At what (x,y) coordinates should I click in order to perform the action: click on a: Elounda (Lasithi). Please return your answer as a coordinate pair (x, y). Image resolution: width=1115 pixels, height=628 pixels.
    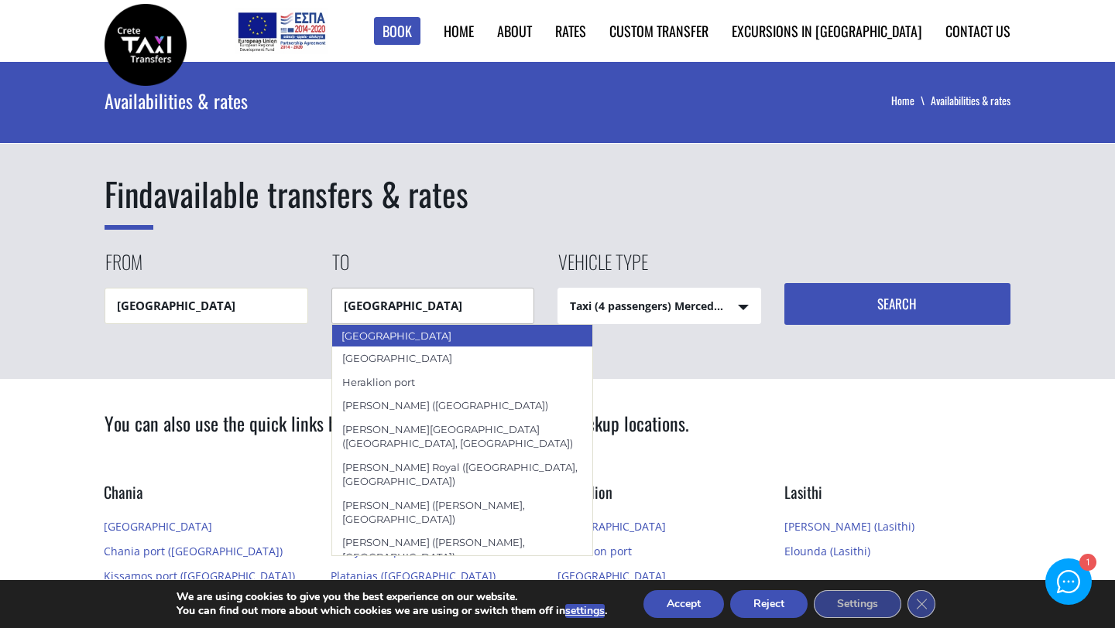
    Looking at the image, I should click on (827, 551).